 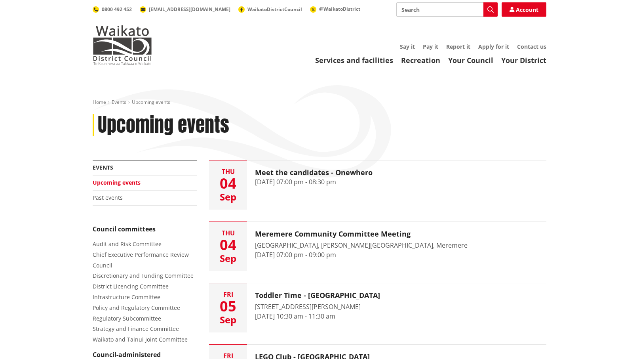 What do you see at coordinates (228, 306) in the screenshot?
I see `div: 05` at bounding box center [228, 306].